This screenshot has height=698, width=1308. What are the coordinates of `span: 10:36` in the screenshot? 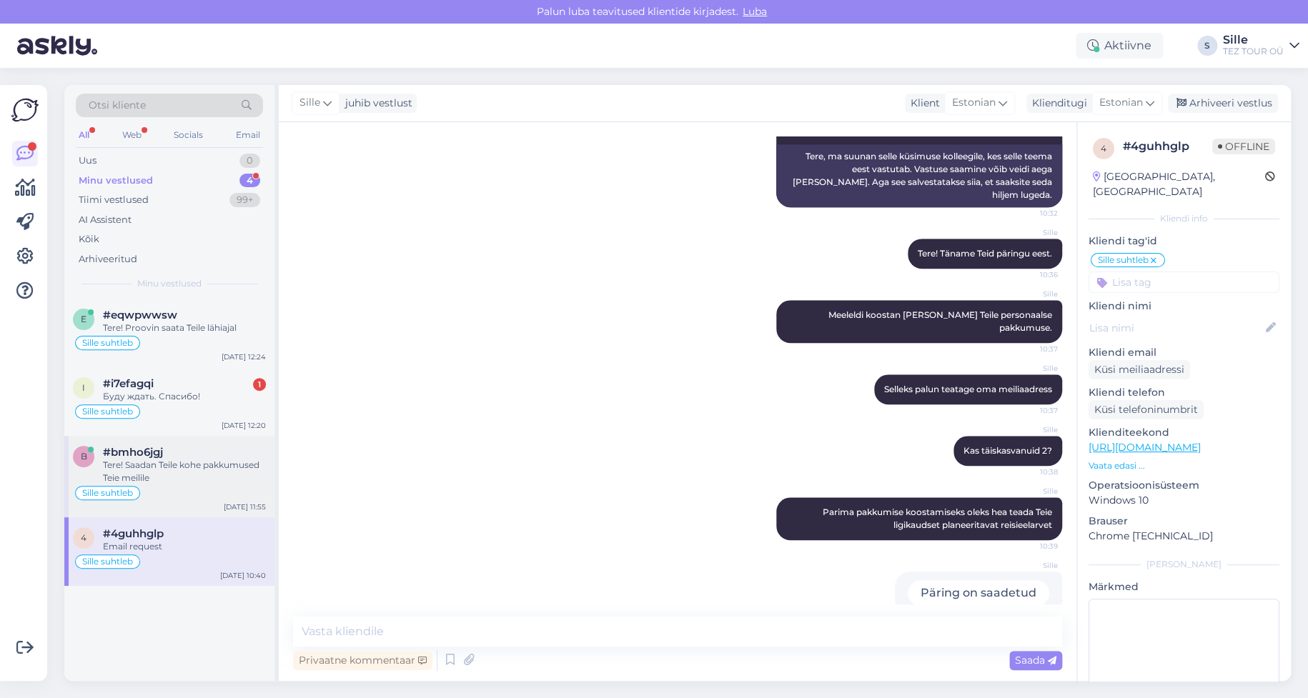 It's located at (1030, 274).